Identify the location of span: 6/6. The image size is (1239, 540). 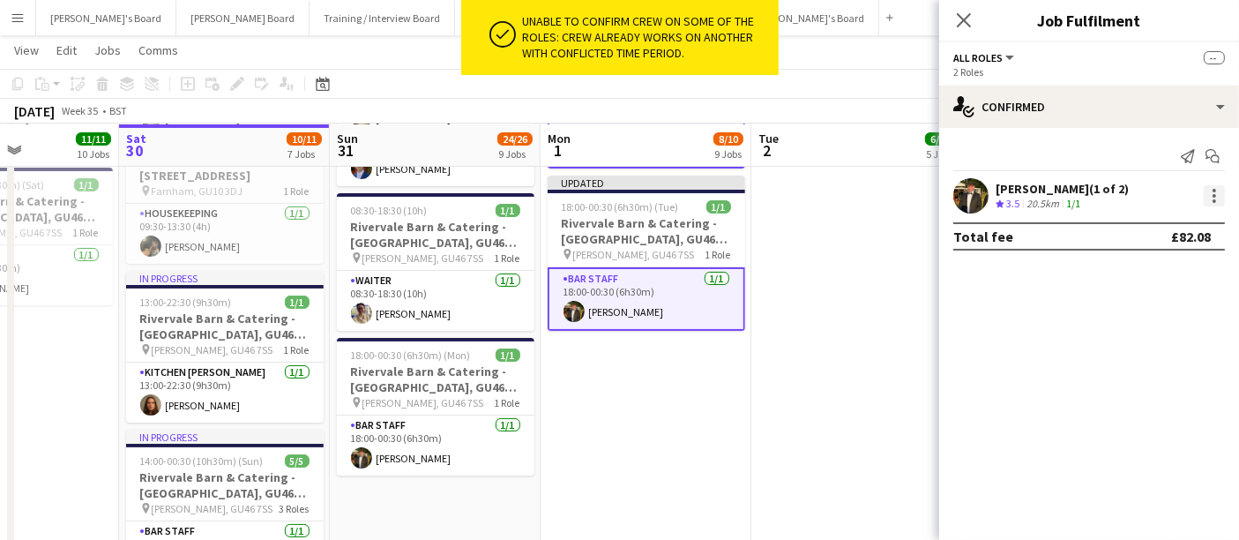
(937, 138).